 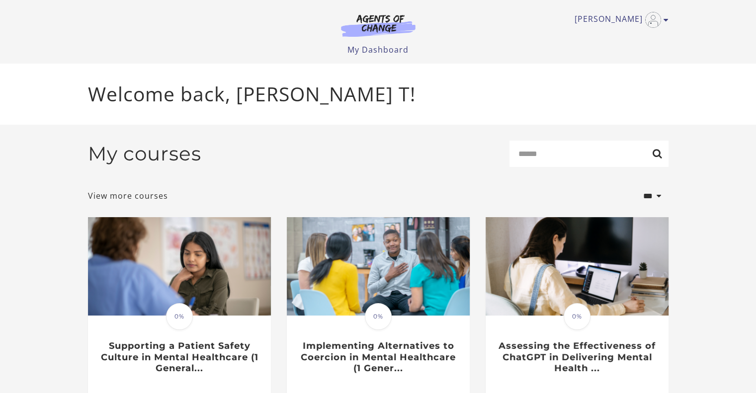 What do you see at coordinates (619, 20) in the screenshot?
I see `a: Toggle menu` at bounding box center [619, 20].